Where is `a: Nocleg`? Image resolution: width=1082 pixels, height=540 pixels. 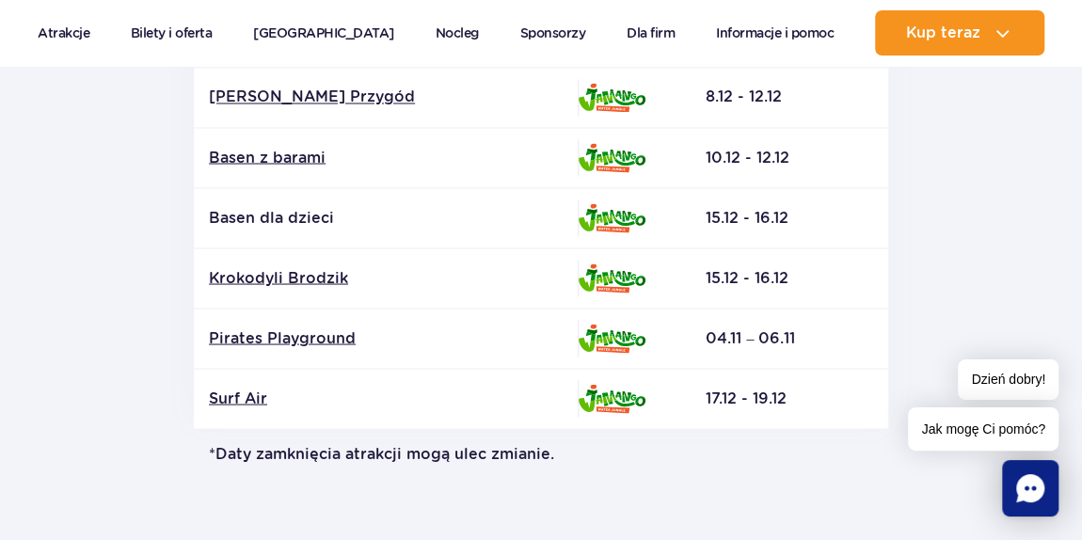 a: Nocleg is located at coordinates (457, 33).